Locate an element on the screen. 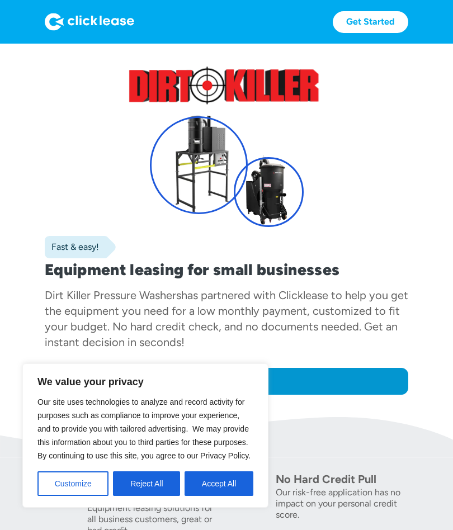 The width and height of the screenshot is (453, 530). div: No Hard Credit Pull is located at coordinates (342, 479).